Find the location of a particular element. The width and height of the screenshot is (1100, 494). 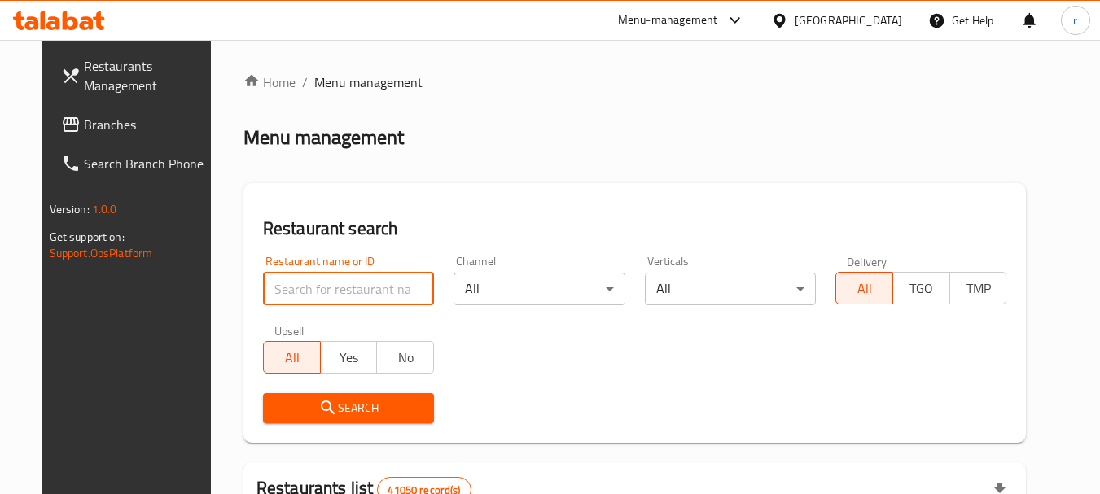

h2: Menu management is located at coordinates (323, 138).